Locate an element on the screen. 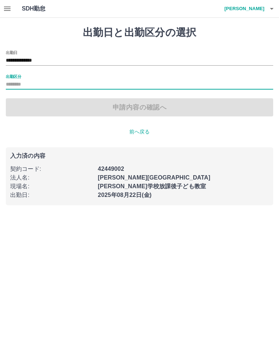  p: 契約コード : is located at coordinates (52, 169).